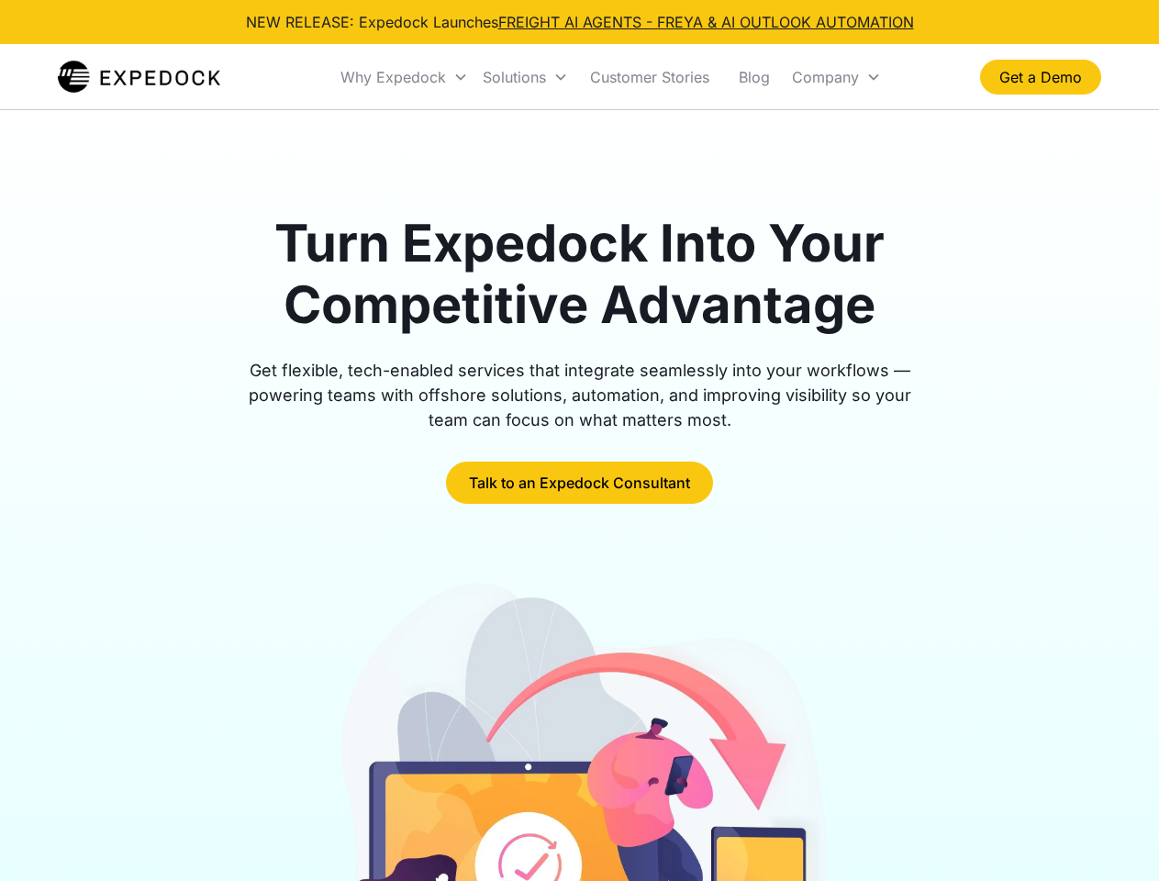 The image size is (1159, 881). I want to click on a: home, so click(139, 77).